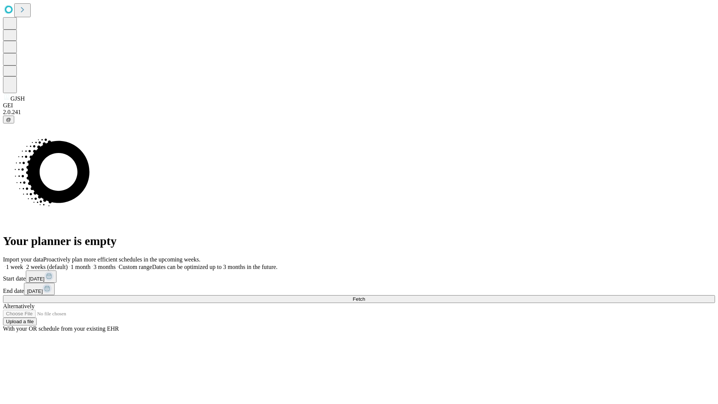 This screenshot has height=404, width=718. What do you see at coordinates (47, 267) in the screenshot?
I see `span: 2 weeks (default)` at bounding box center [47, 267].